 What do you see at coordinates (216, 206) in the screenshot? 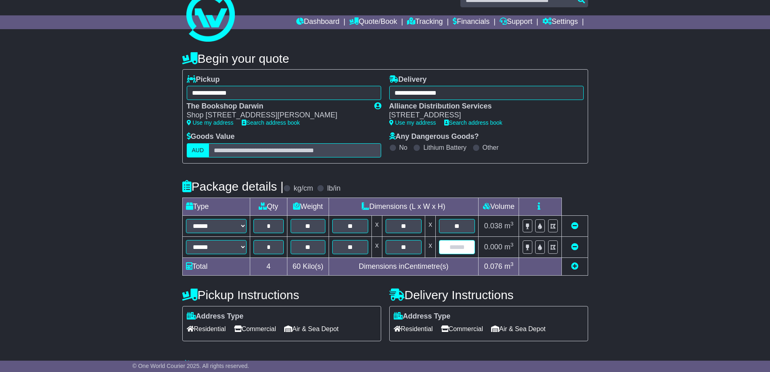
I see `td: Type` at bounding box center [216, 206].